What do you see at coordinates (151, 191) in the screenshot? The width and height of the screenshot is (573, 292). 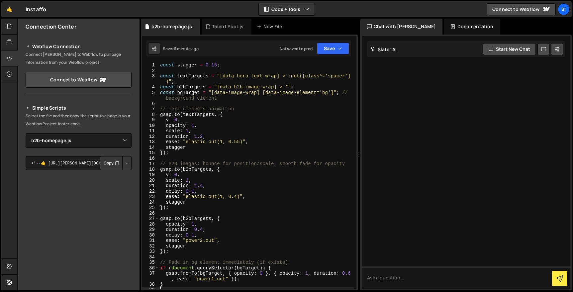 I see `div: 22` at bounding box center [151, 191].